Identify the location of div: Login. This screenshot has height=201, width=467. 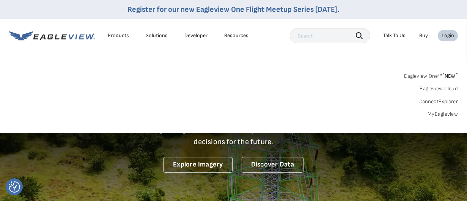
(447, 36).